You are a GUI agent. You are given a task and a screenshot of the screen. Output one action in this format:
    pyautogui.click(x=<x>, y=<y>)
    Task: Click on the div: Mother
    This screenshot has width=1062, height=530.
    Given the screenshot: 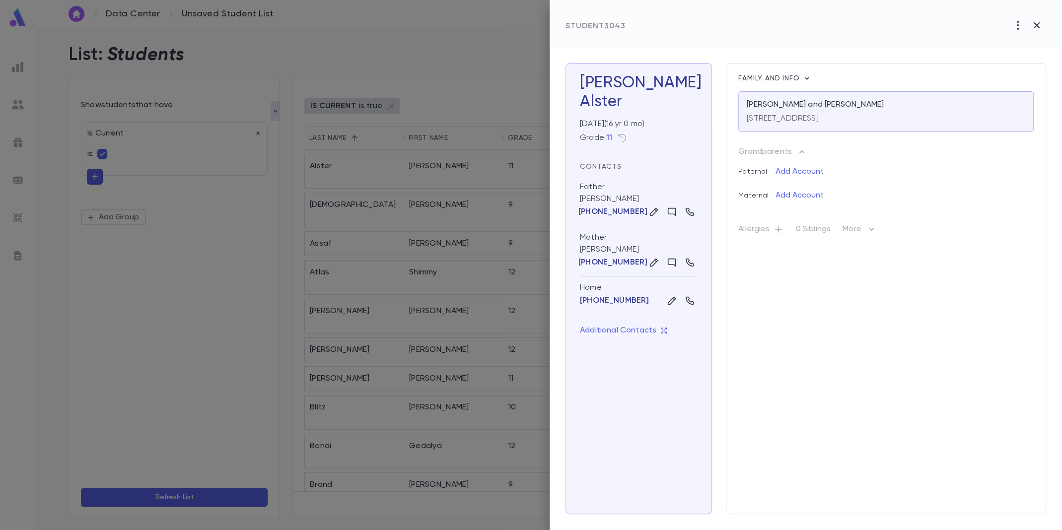 What is the action you would take?
    pyautogui.click(x=593, y=237)
    